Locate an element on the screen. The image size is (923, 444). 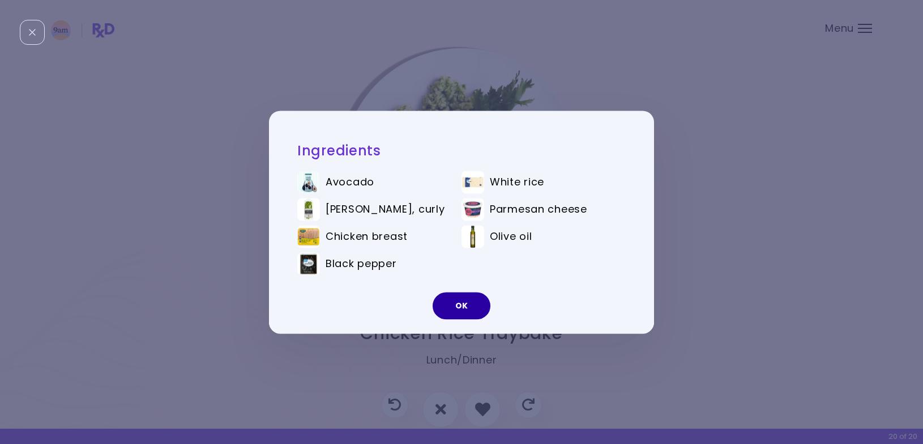
h2: Ingredients is located at coordinates (462, 150).